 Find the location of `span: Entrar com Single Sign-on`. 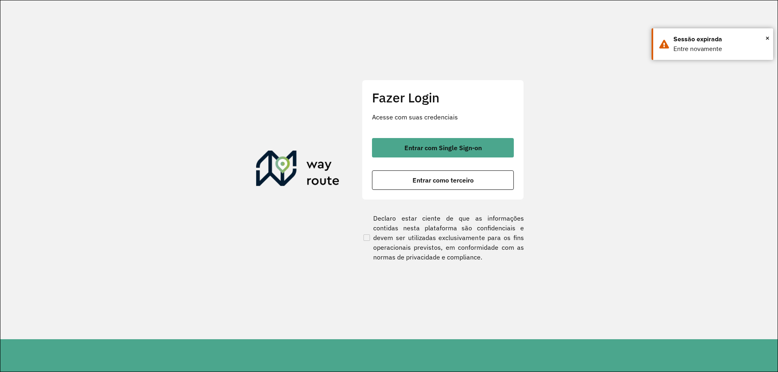

span: Entrar com Single Sign-on is located at coordinates (443, 148).